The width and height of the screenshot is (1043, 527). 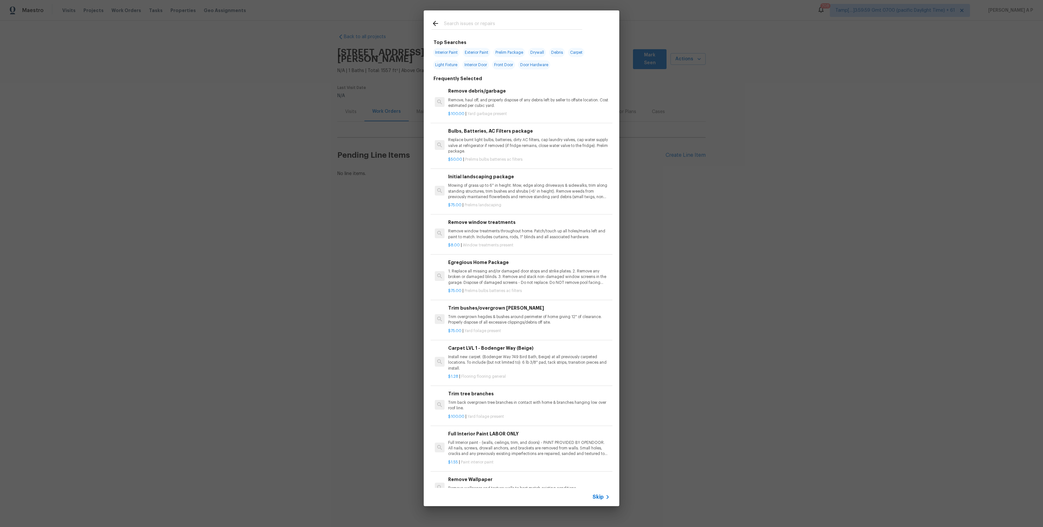 What do you see at coordinates (529, 320) in the screenshot?
I see `p: Trim overgrown hegdes & bushes around perimeter of home giving 12" of clearance. Properly dispose...` at bounding box center [529, 320].